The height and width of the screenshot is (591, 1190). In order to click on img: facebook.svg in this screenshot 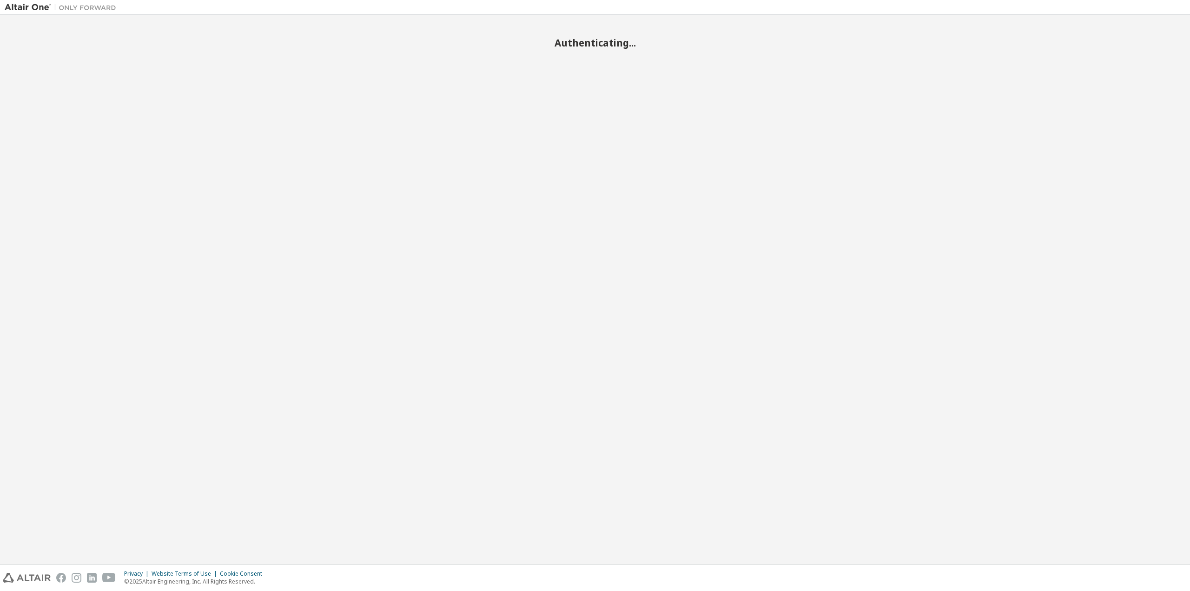, I will do `click(61, 577)`.